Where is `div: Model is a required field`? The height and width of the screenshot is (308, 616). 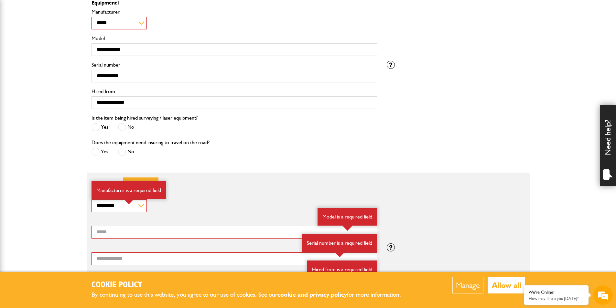 div: Model is a required field is located at coordinates (347, 217).